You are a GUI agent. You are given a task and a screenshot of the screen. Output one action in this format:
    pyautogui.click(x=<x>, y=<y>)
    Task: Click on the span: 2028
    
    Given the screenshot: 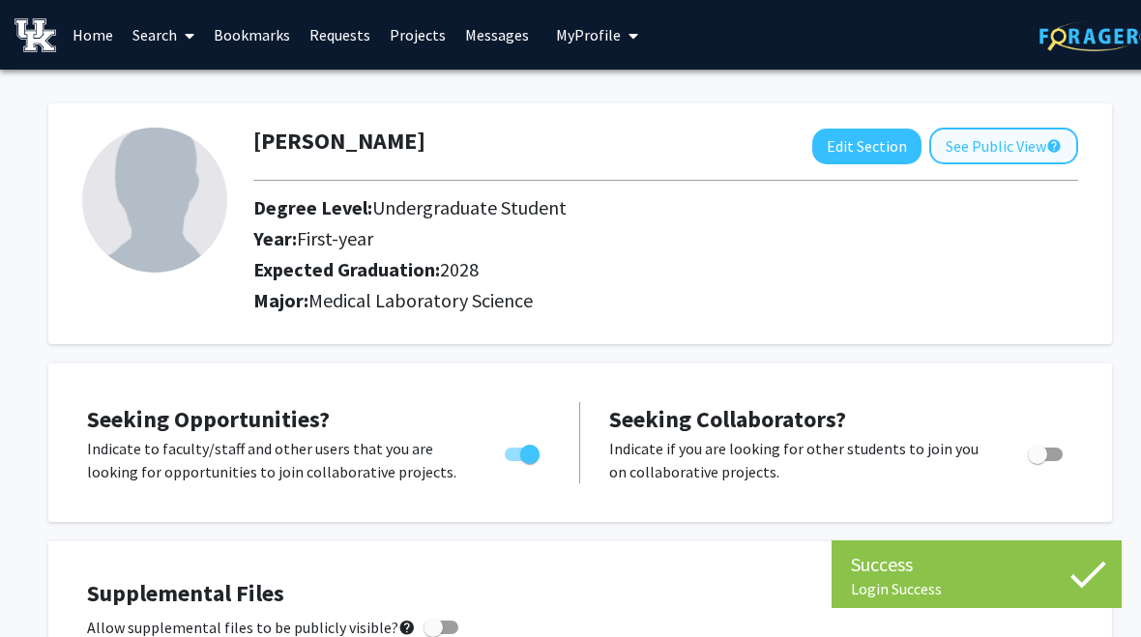 What is the action you would take?
    pyautogui.click(x=459, y=269)
    